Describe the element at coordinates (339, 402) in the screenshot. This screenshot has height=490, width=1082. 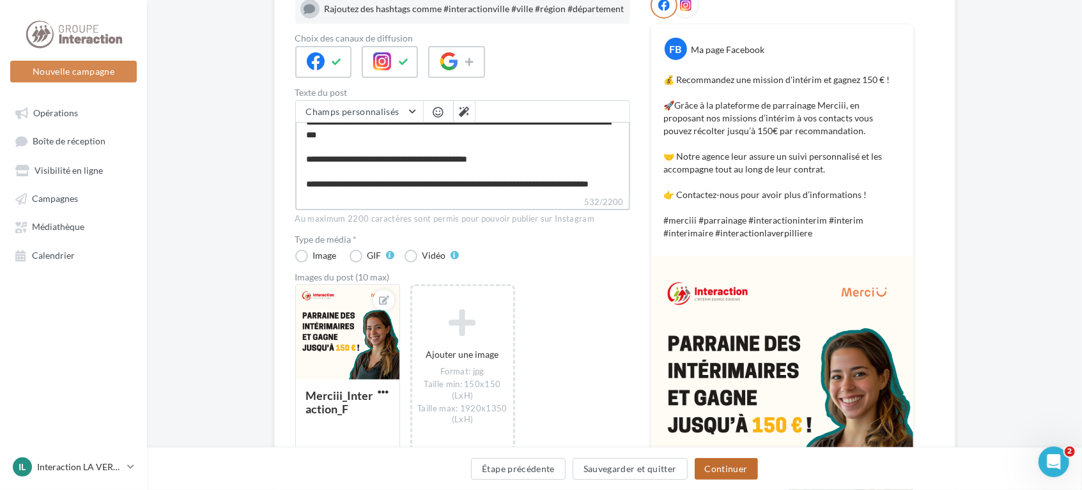
I see `div: Merciii_Interaction_F` at that location.